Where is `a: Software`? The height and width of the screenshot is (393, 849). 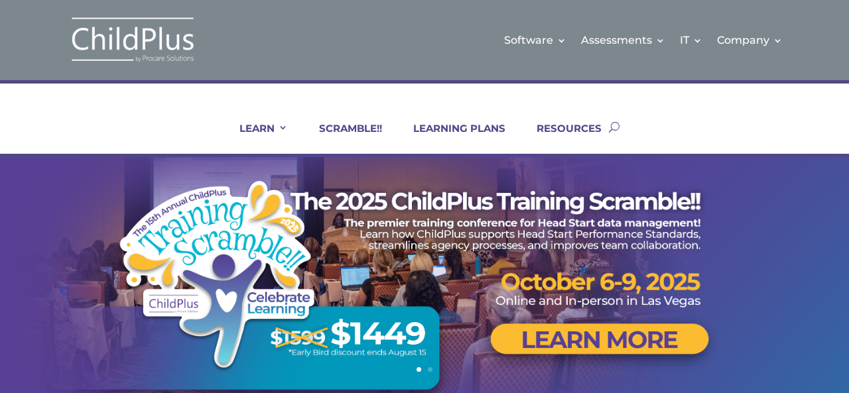
a: Software is located at coordinates (535, 40).